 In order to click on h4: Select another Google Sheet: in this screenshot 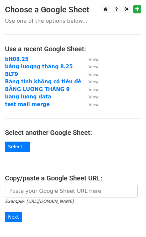, I will do `click(73, 133)`.